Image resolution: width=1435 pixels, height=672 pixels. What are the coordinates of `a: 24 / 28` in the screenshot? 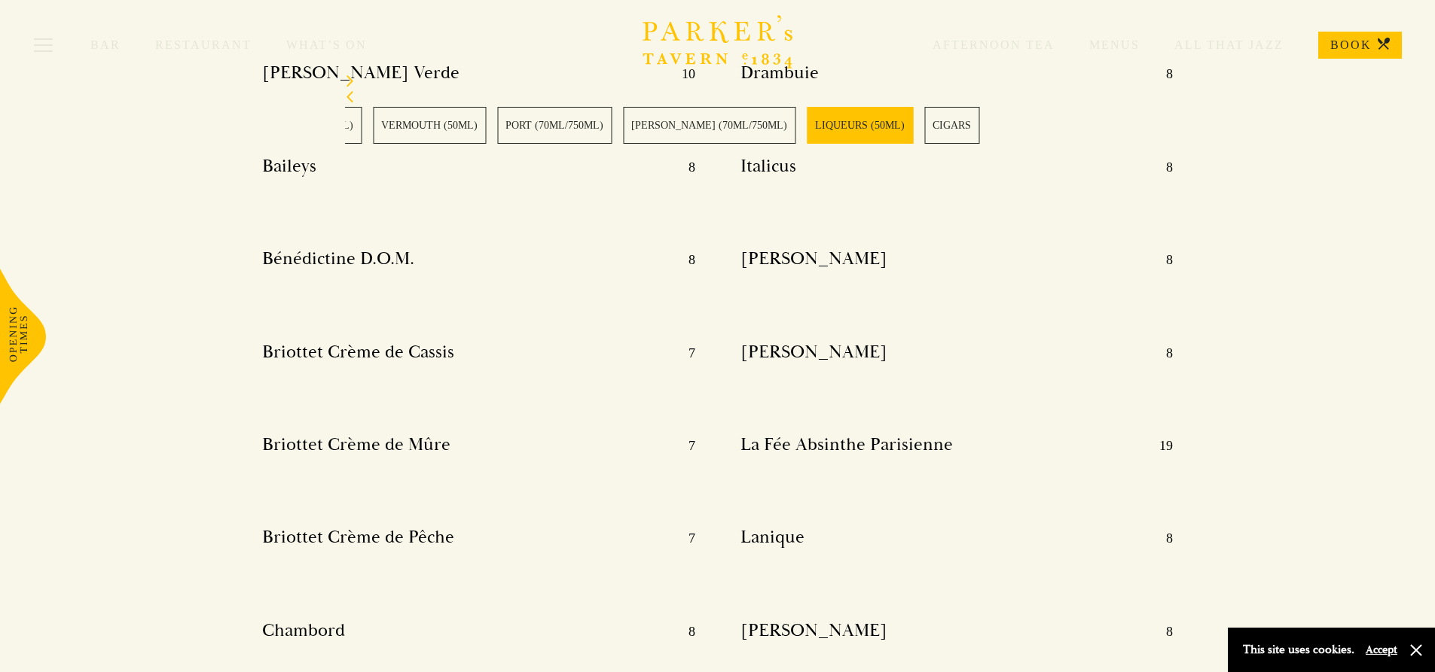 It's located at (429, 125).